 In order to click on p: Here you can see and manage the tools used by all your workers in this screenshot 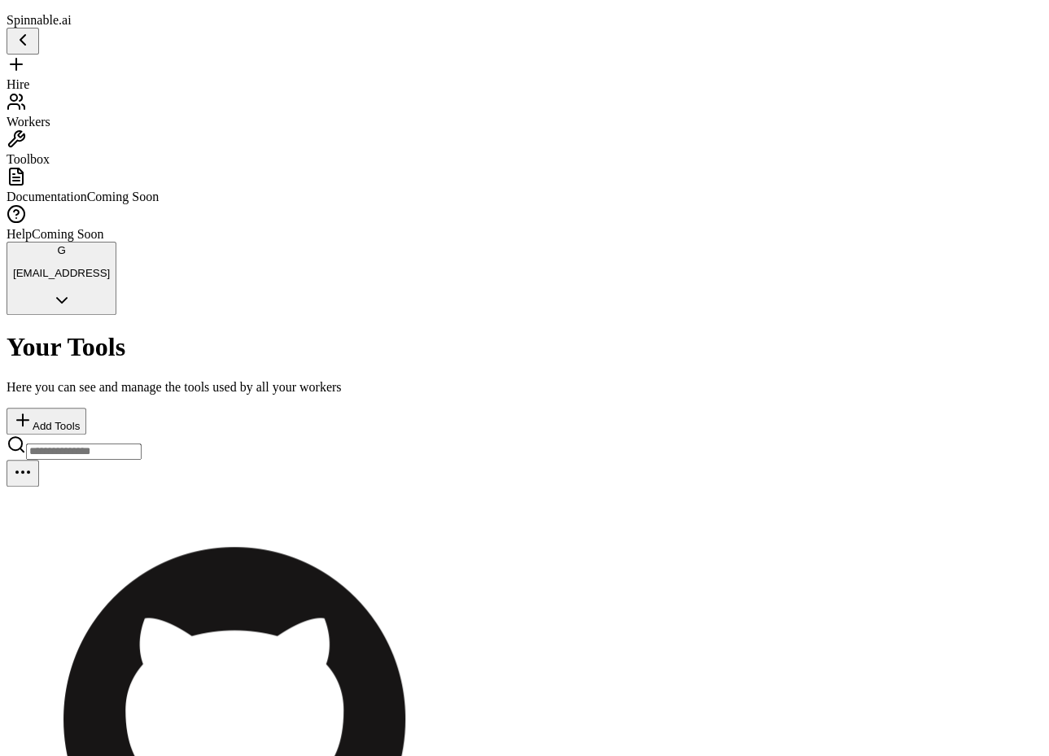, I will do `click(524, 387)`.